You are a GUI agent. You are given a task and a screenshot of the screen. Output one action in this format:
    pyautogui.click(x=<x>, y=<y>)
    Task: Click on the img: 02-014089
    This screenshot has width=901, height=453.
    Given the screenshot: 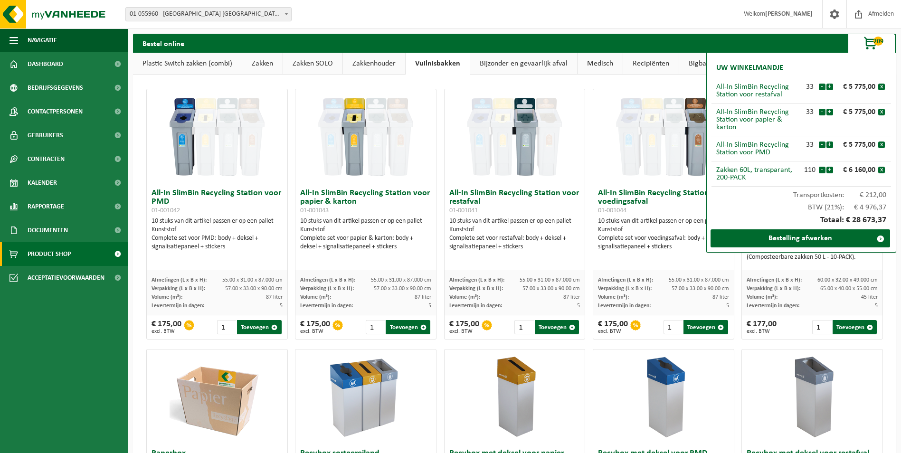 What is the action you would take?
    pyautogui.click(x=812, y=397)
    